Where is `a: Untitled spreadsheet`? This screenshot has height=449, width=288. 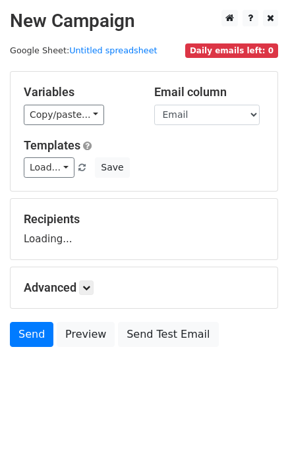
a: Untitled spreadsheet is located at coordinates (113, 50).